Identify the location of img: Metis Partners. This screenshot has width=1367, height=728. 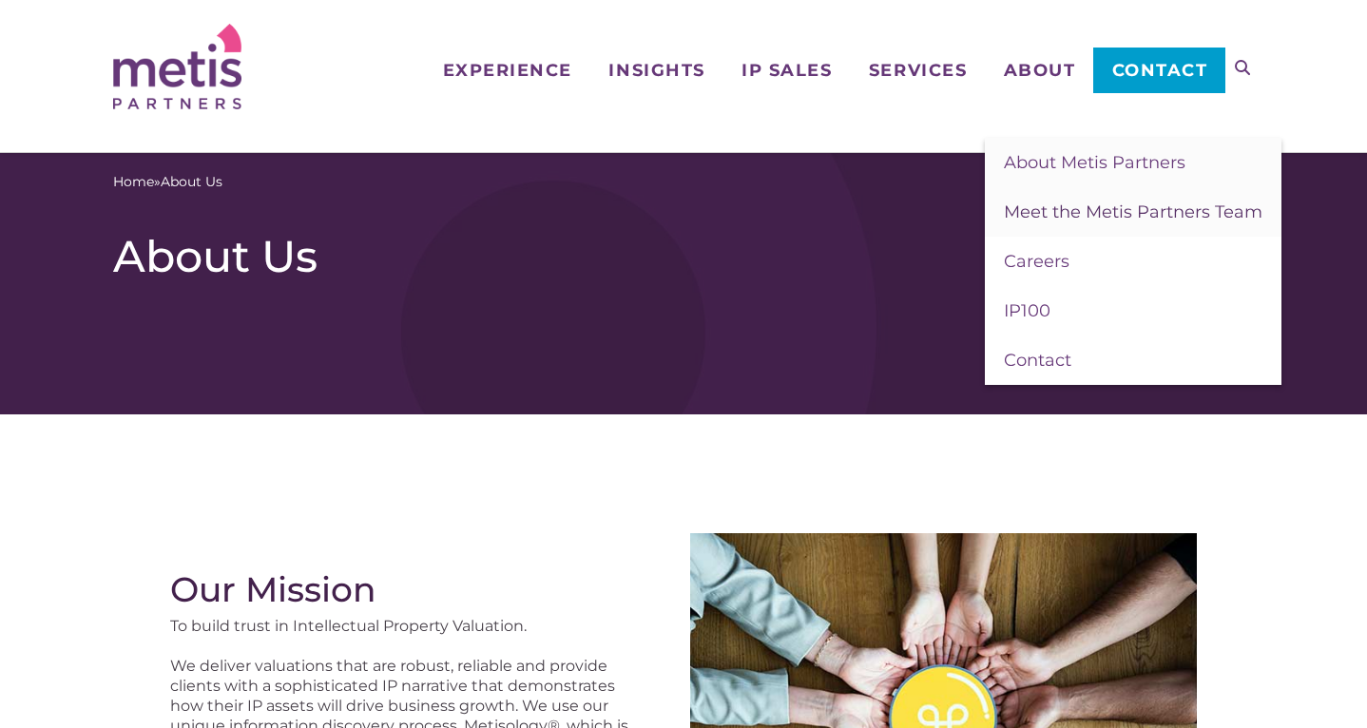
(177, 67).